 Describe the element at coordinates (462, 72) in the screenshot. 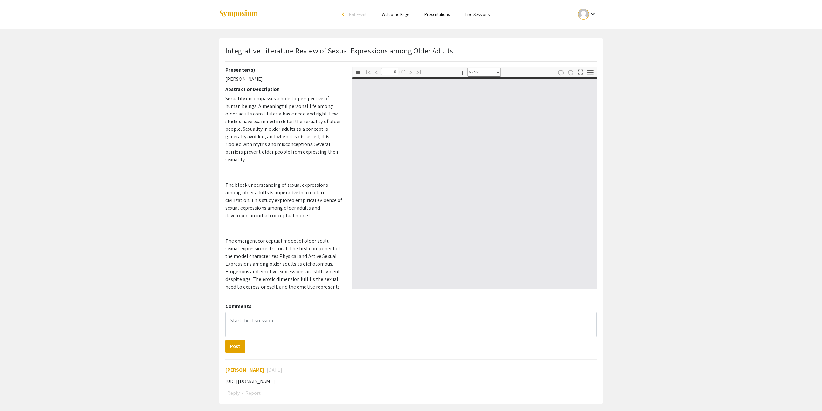

I see `button: Zoom In` at that location.